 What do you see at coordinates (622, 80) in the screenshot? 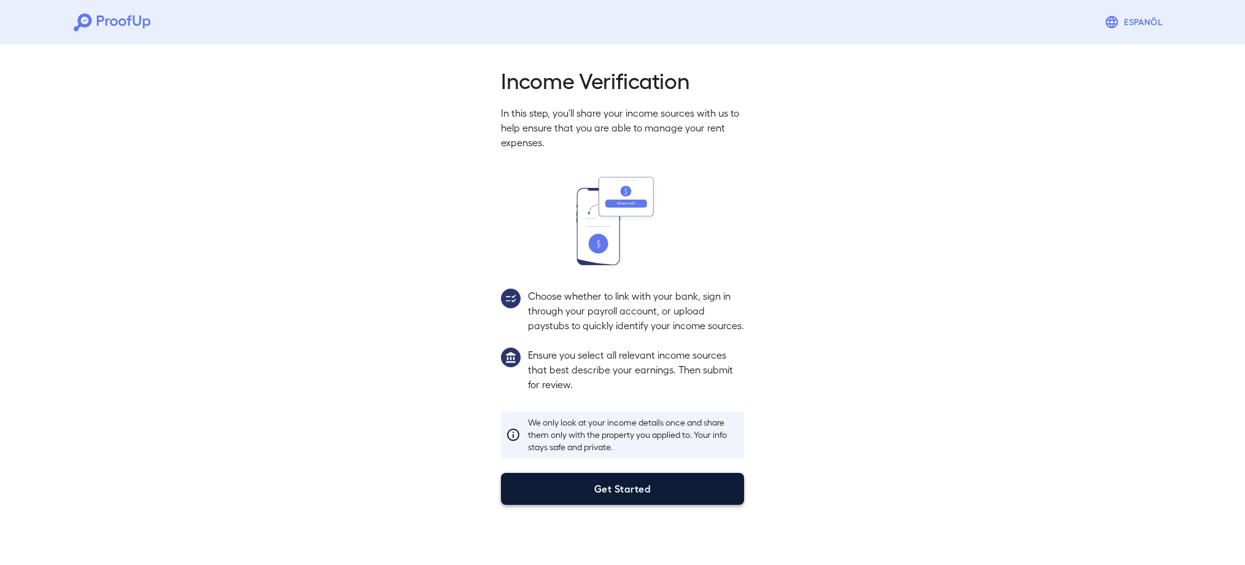
I see `h2: Income Verification` at bounding box center [622, 80].